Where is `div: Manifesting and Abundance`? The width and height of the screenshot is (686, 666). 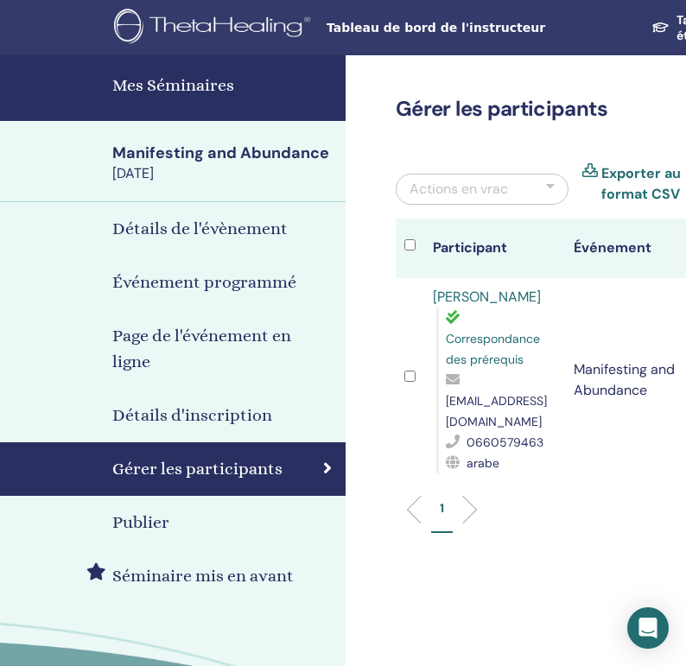
div: Manifesting and Abundance is located at coordinates (224, 153).